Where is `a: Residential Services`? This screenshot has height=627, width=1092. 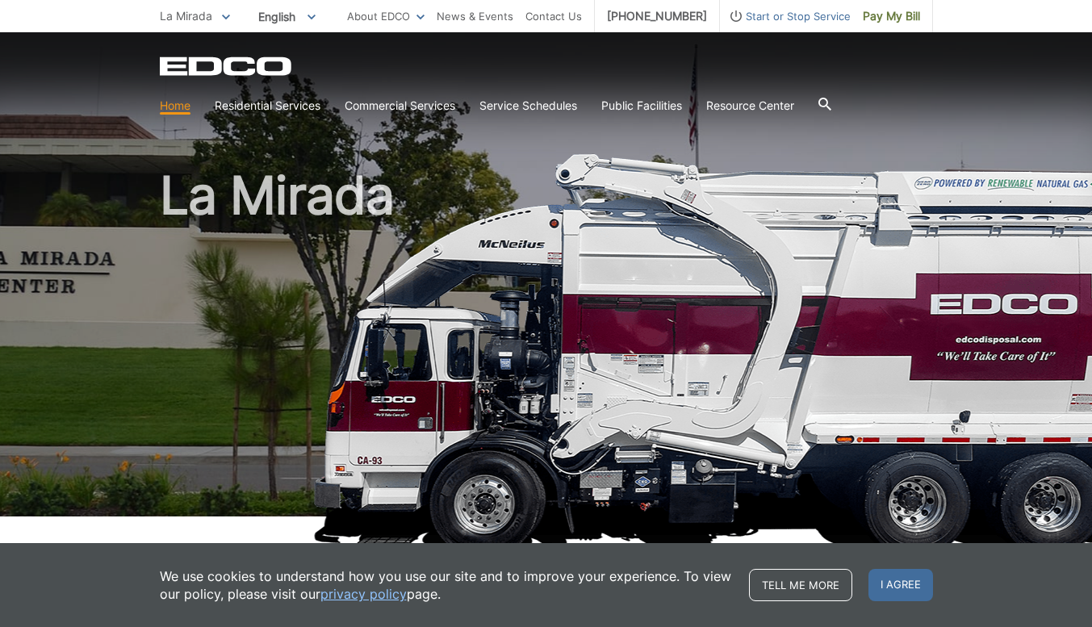
a: Residential Services is located at coordinates (267, 106).